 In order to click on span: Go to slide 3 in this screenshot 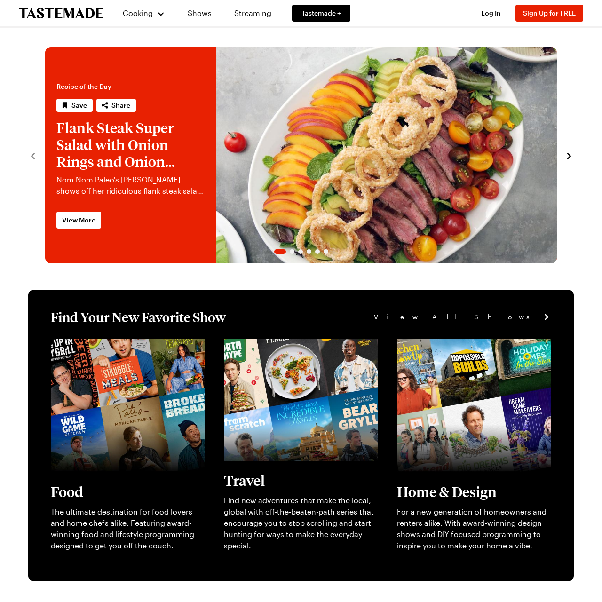, I will do `click(300, 251)`.